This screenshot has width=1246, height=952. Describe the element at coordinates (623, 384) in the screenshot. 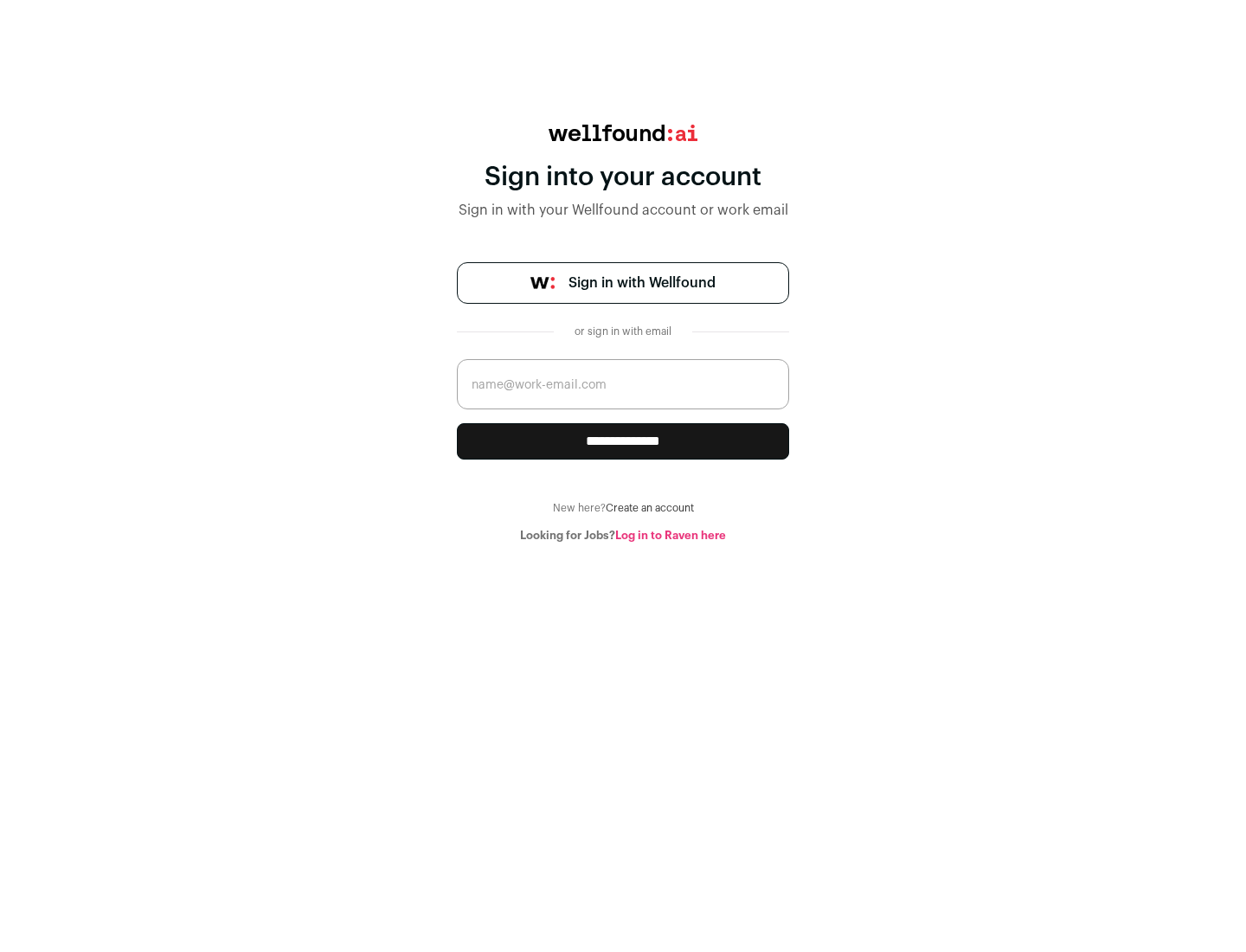

I see `input: name@work-email.com` at that location.